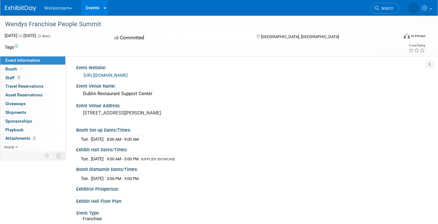  Describe the element at coordinates (123, 159) in the screenshot. I see `span: 9:00 AM - 3:00 PM` at that location.